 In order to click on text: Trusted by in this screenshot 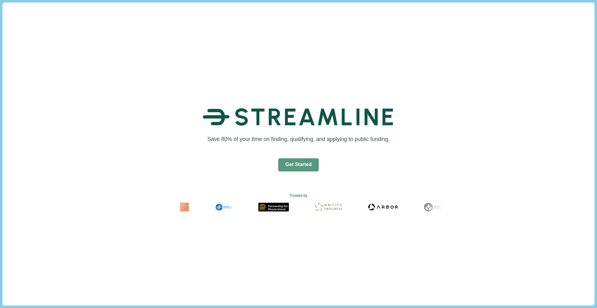, I will do `click(298, 196)`.